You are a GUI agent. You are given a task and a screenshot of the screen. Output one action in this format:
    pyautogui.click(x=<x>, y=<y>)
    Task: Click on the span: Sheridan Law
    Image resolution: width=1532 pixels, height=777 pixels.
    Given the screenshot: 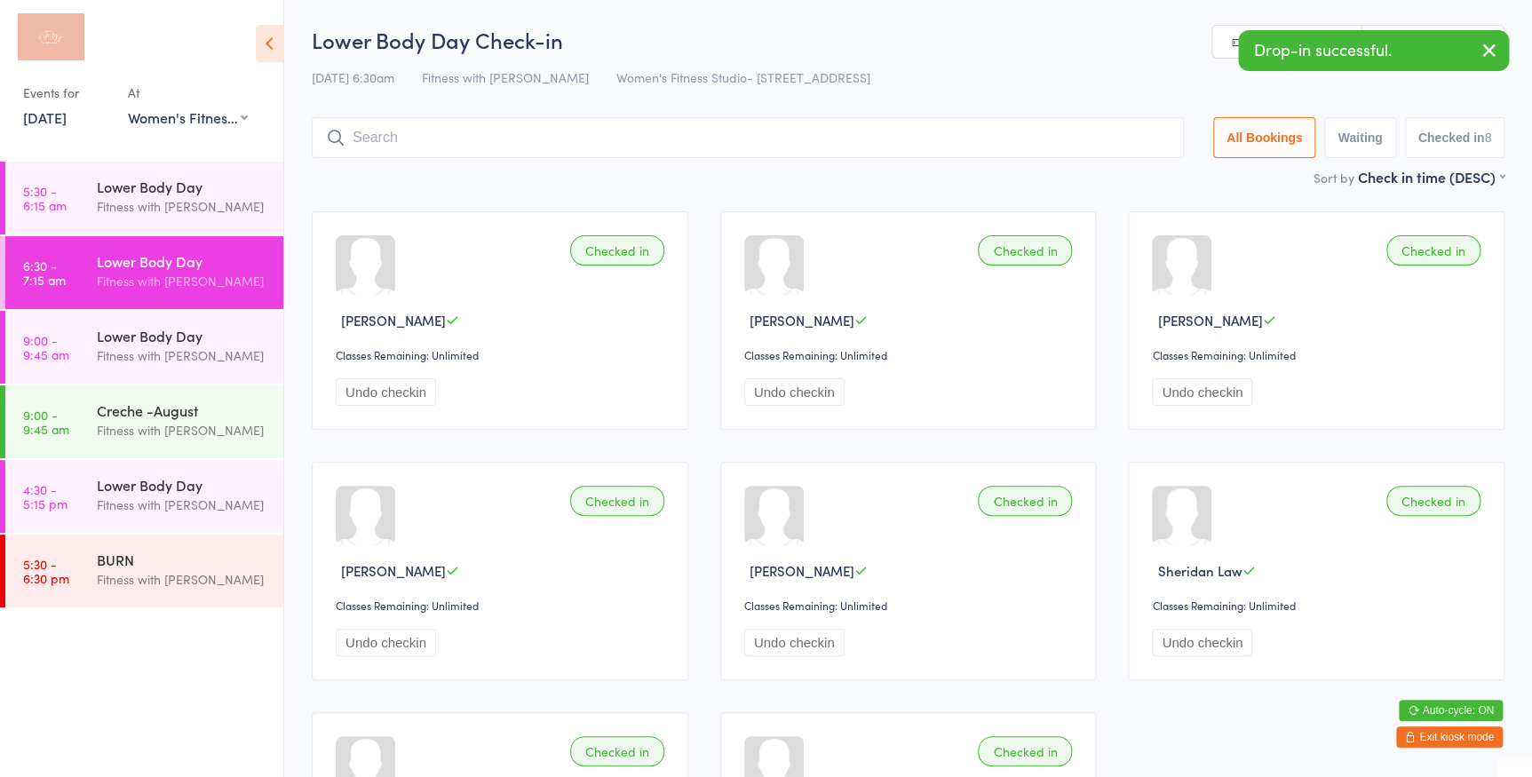 What is the action you would take?
    pyautogui.click(x=1199, y=570)
    